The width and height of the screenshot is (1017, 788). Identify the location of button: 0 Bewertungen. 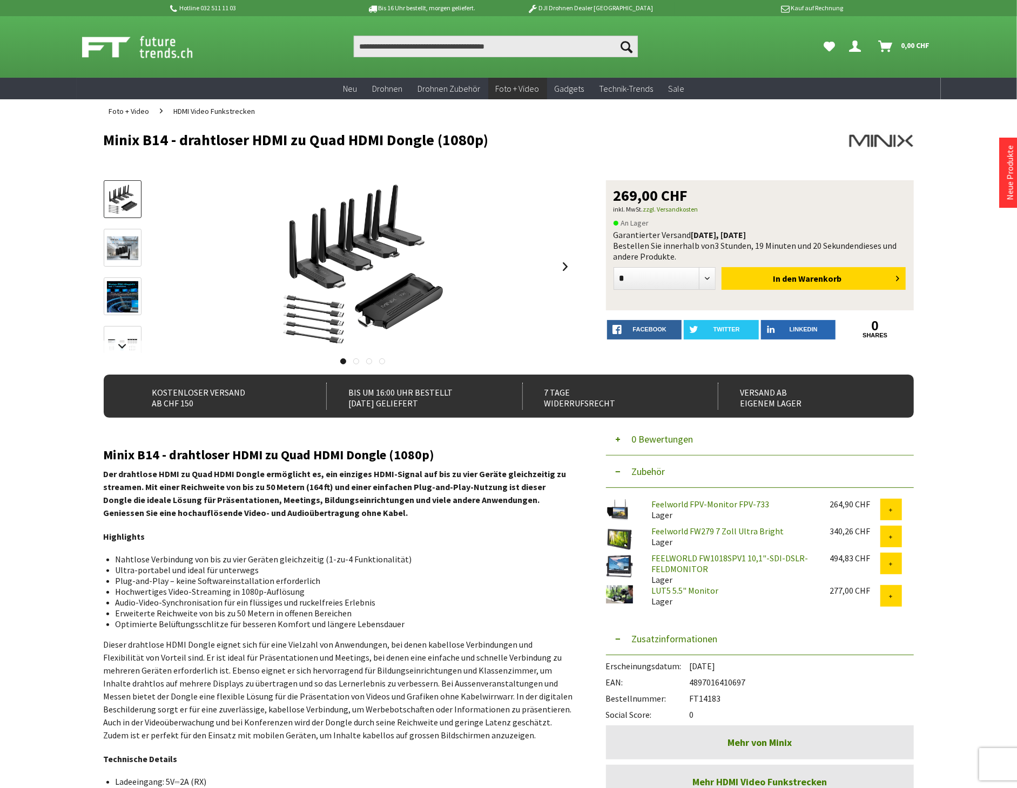
(760, 439).